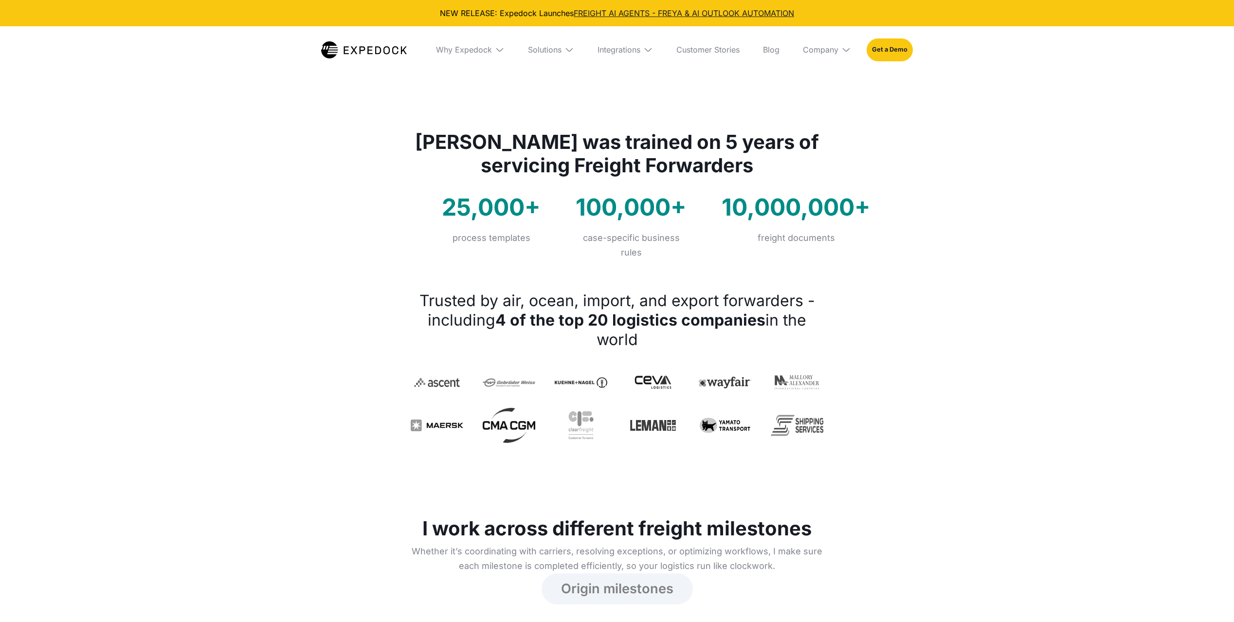  Describe the element at coordinates (491, 207) in the screenshot. I see `p: 25,000+` at that location.